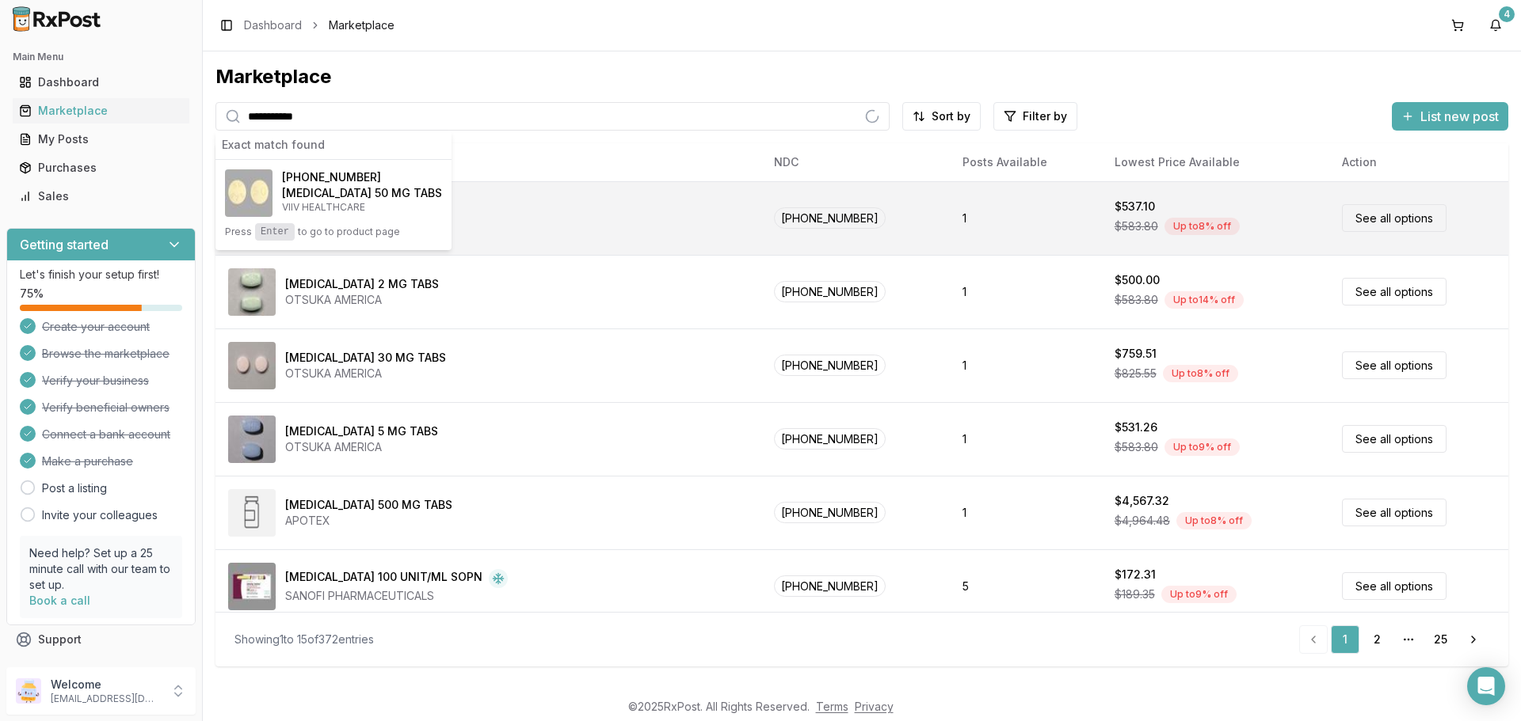  Describe the element at coordinates (488, 162) in the screenshot. I see `th: Drug Name` at that location.